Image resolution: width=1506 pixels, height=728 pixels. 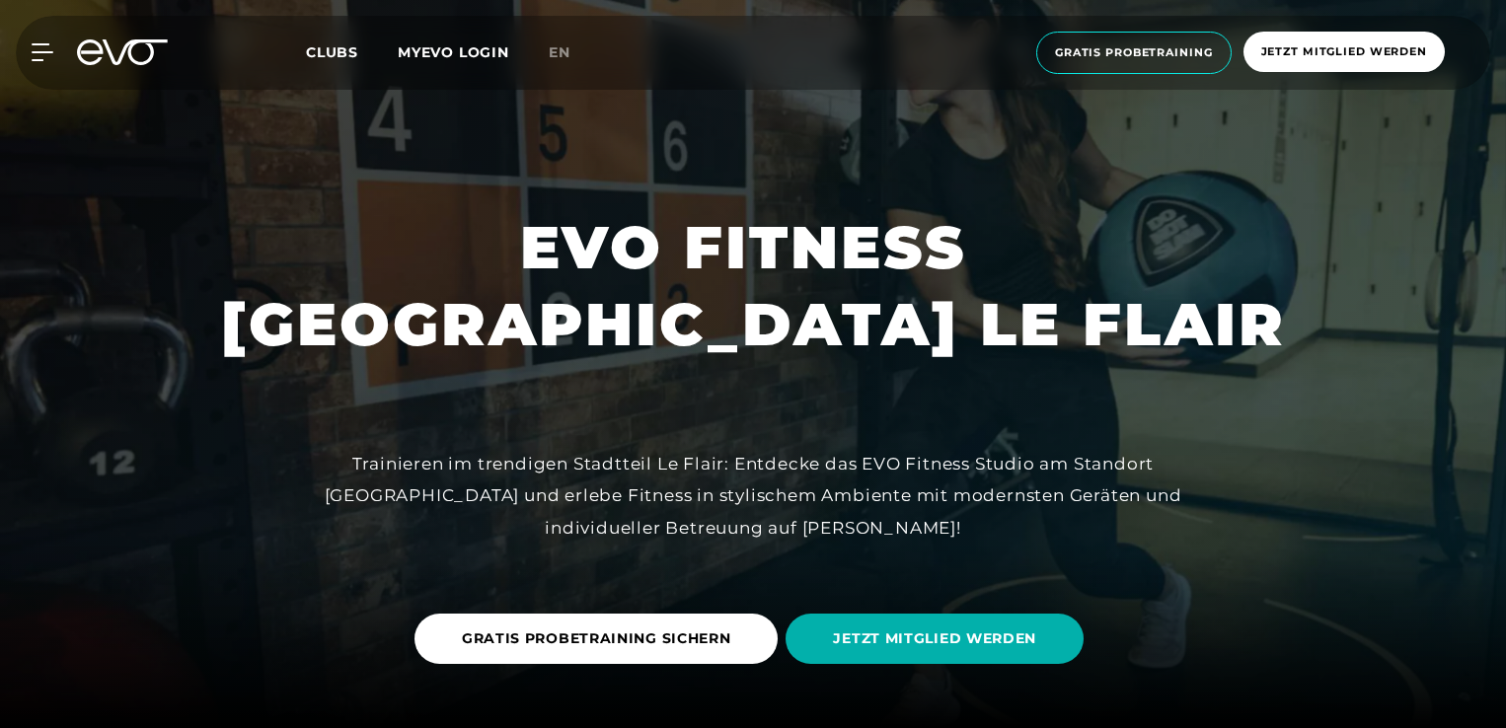 What do you see at coordinates (1344, 52) in the screenshot?
I see `a: Jetzt Mitglied werden` at bounding box center [1344, 52].